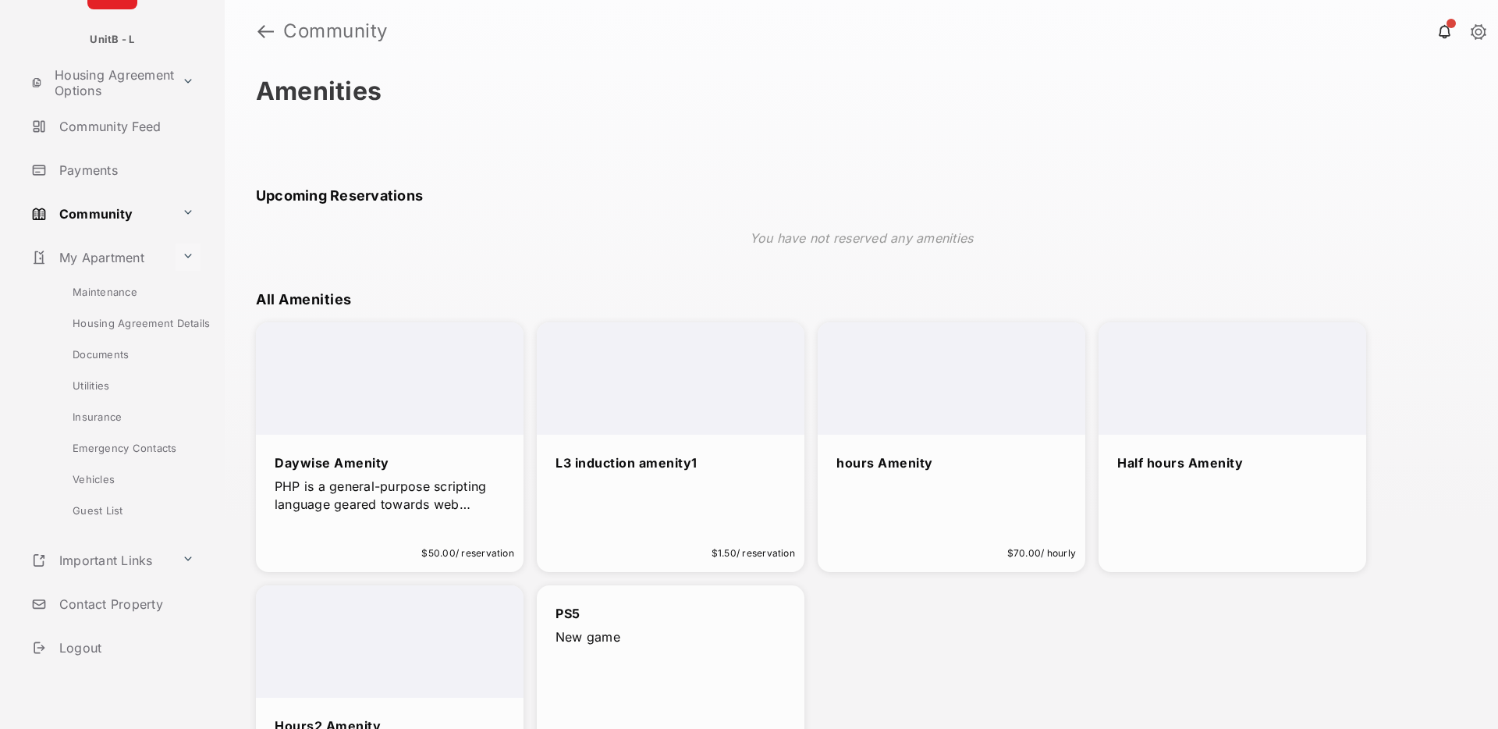 The width and height of the screenshot is (1498, 729). Describe the element at coordinates (125, 170) in the screenshot. I see `a: Payments` at that location.